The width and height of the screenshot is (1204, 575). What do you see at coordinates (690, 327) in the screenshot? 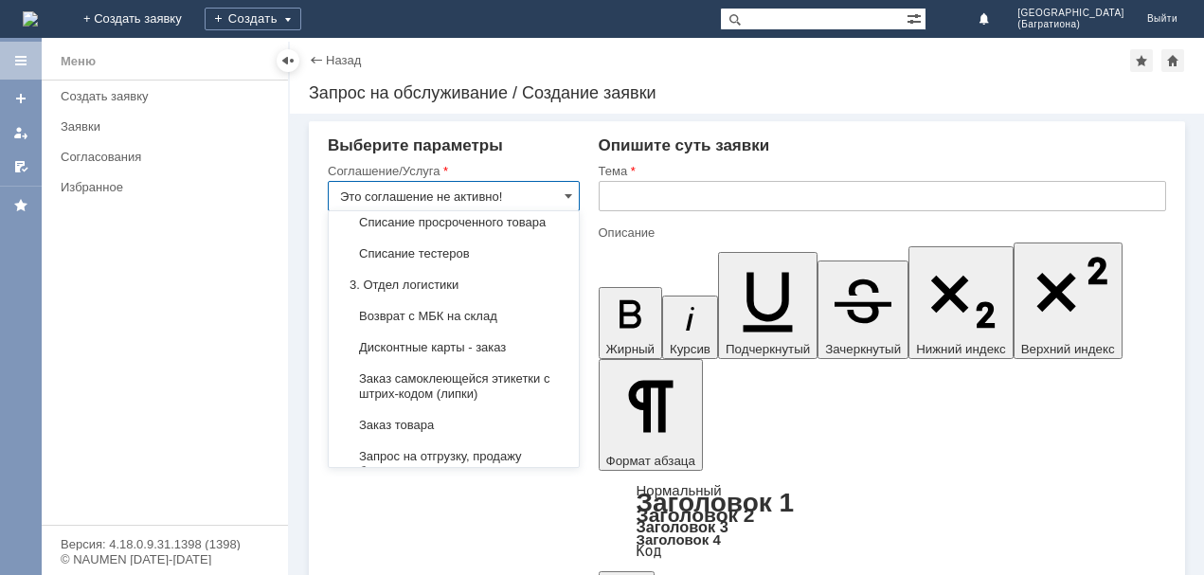
I see `button: Курсив` at bounding box center [690, 327].